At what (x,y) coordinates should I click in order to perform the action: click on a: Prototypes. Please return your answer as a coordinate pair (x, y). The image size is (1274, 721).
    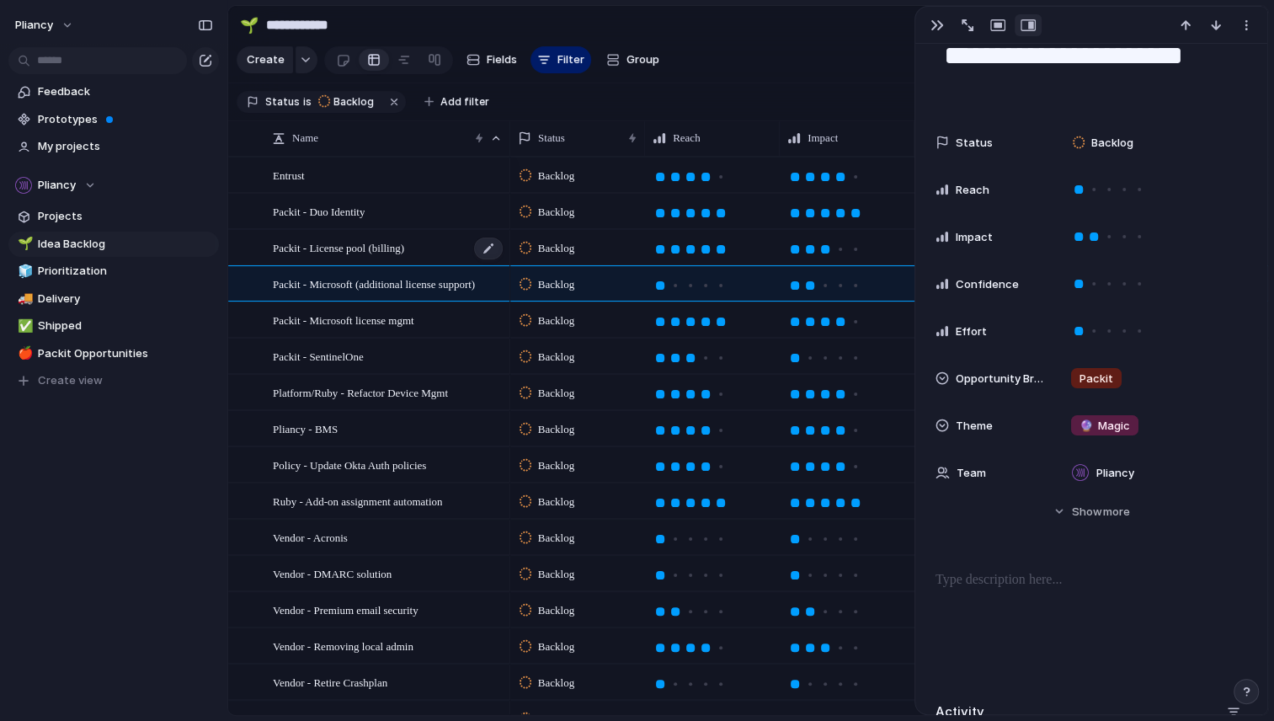
    Looking at the image, I should click on (114, 120).